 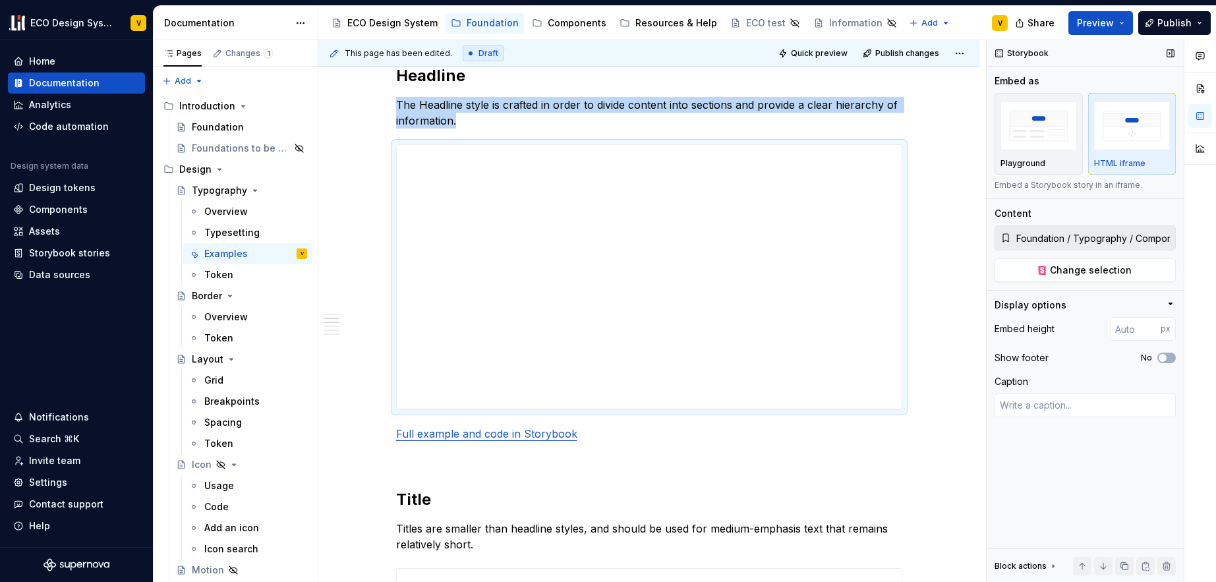 What do you see at coordinates (248, 507) in the screenshot?
I see `a: Code` at bounding box center [248, 507].